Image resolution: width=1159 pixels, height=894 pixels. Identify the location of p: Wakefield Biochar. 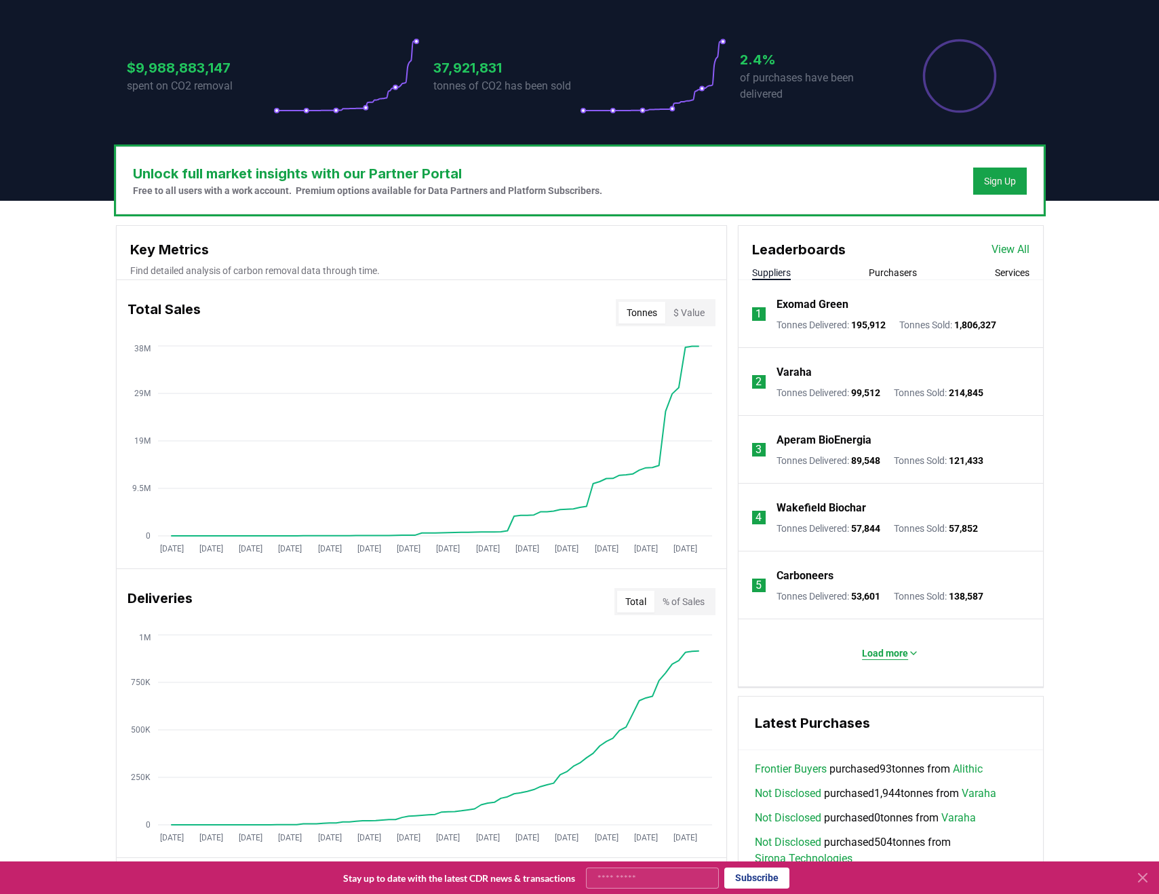
(821, 508).